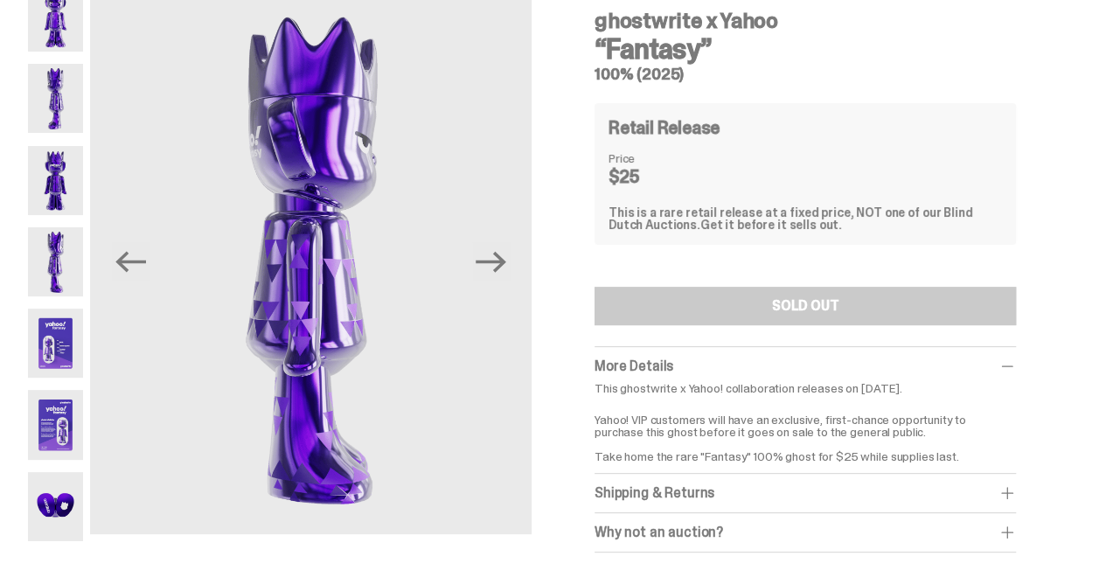 The width and height of the screenshot is (1099, 563). Describe the element at coordinates (55, 98) in the screenshot. I see `img: Yahoo-HG---2.png` at that location.